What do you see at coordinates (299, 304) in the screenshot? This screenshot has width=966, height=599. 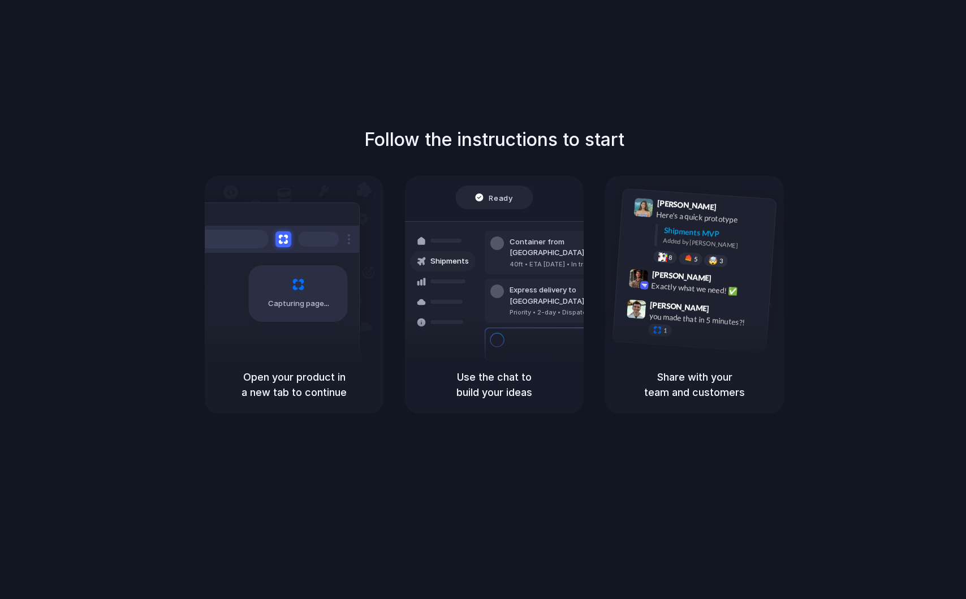 I see `span: Capturing page` at bounding box center [299, 304].